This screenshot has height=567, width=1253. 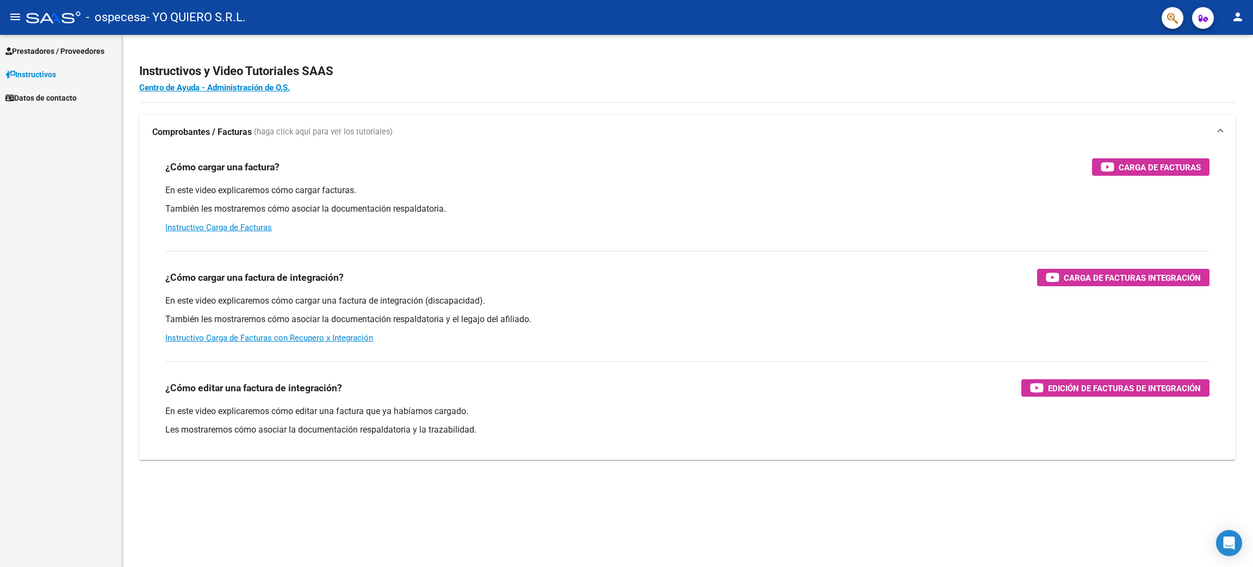 What do you see at coordinates (1238, 17) in the screenshot?
I see `mat-icon: person` at bounding box center [1238, 17].